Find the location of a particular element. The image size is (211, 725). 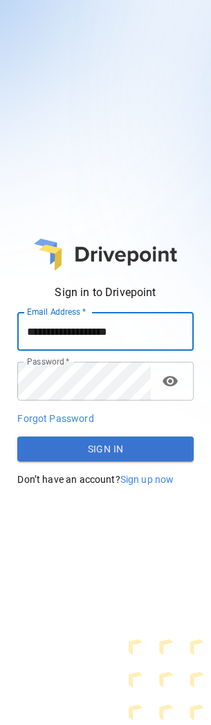

span: visibility is located at coordinates (170, 381).